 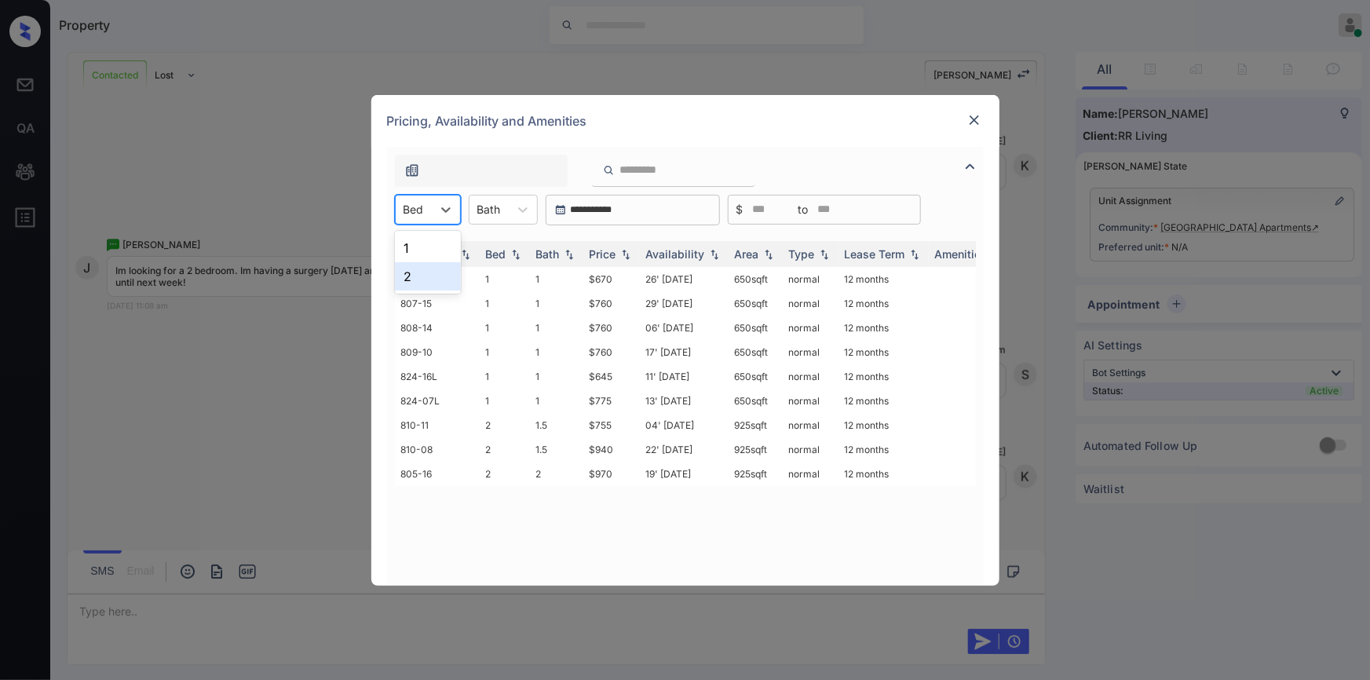 What do you see at coordinates (437, 400) in the screenshot?
I see `td: 824-07L` at bounding box center [437, 400].